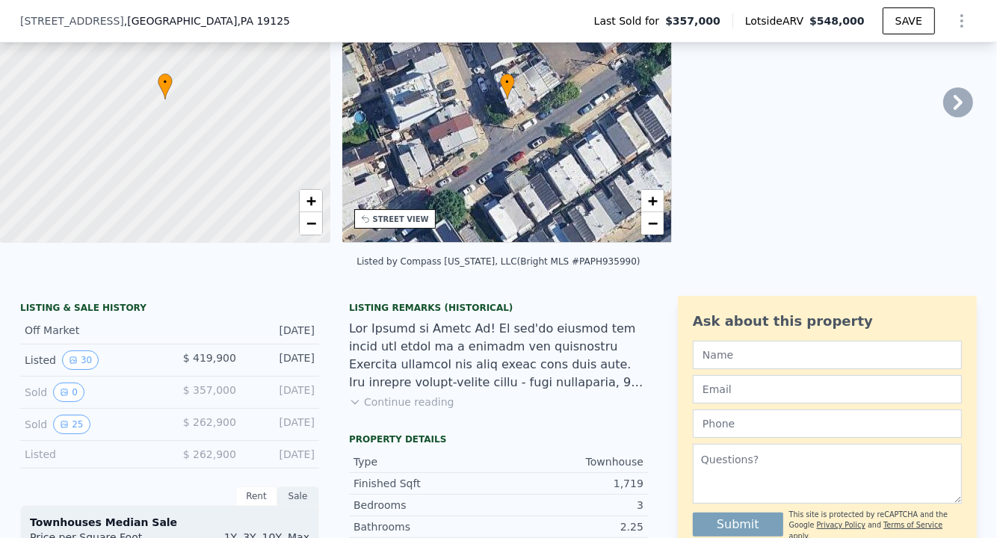  I want to click on span: , PA 19125, so click(263, 21).